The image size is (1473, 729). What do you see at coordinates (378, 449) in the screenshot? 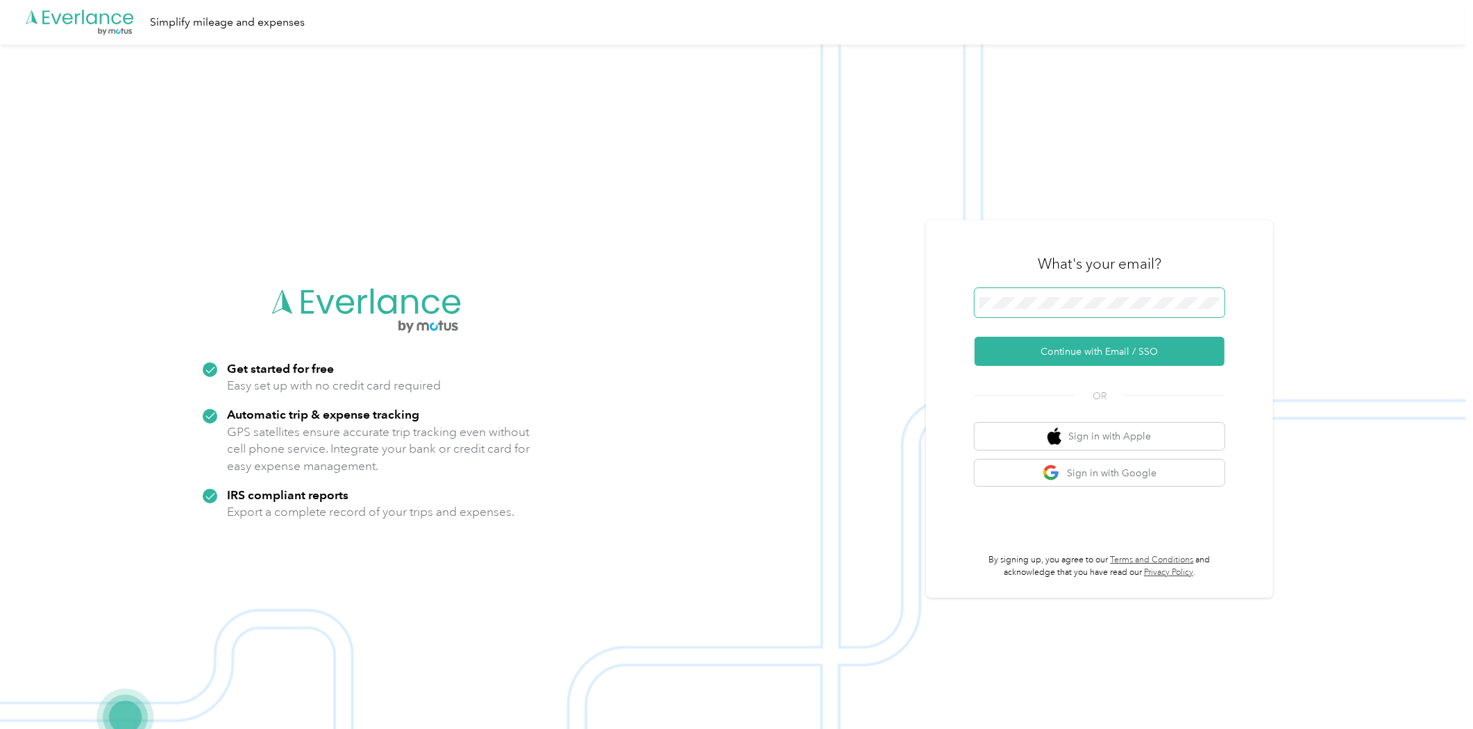
I see `p: GPS satellites ensure accurate trip tracking even without cell phone service. Integrate your bank...` at bounding box center [378, 449].